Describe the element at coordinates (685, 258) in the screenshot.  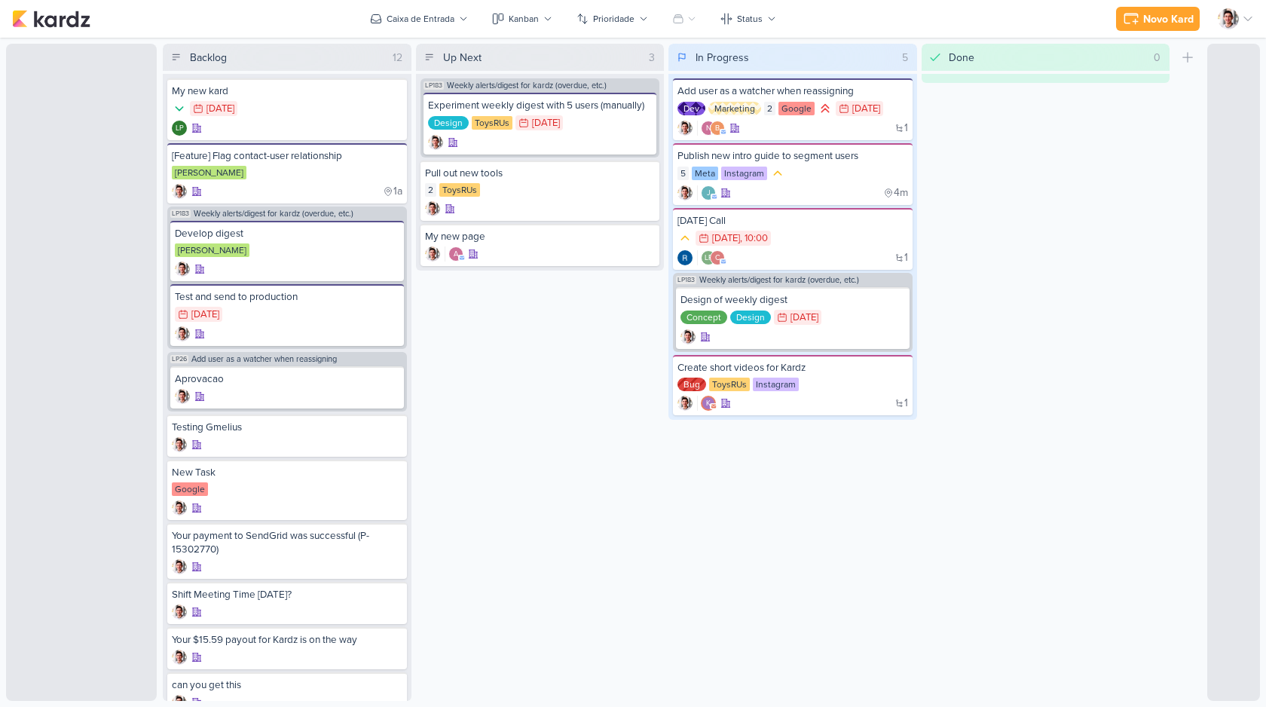
I see `img: Robert Weigel` at that location.